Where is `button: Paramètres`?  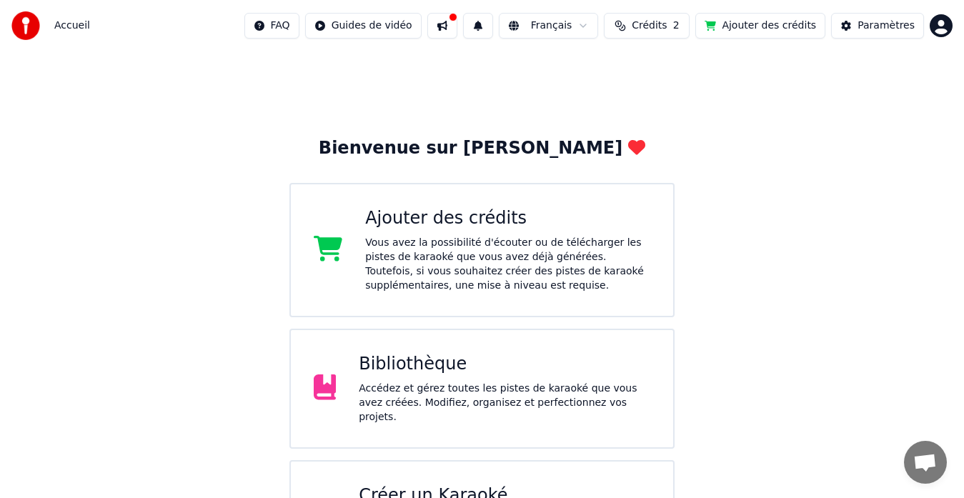
button: Paramètres is located at coordinates (878, 26).